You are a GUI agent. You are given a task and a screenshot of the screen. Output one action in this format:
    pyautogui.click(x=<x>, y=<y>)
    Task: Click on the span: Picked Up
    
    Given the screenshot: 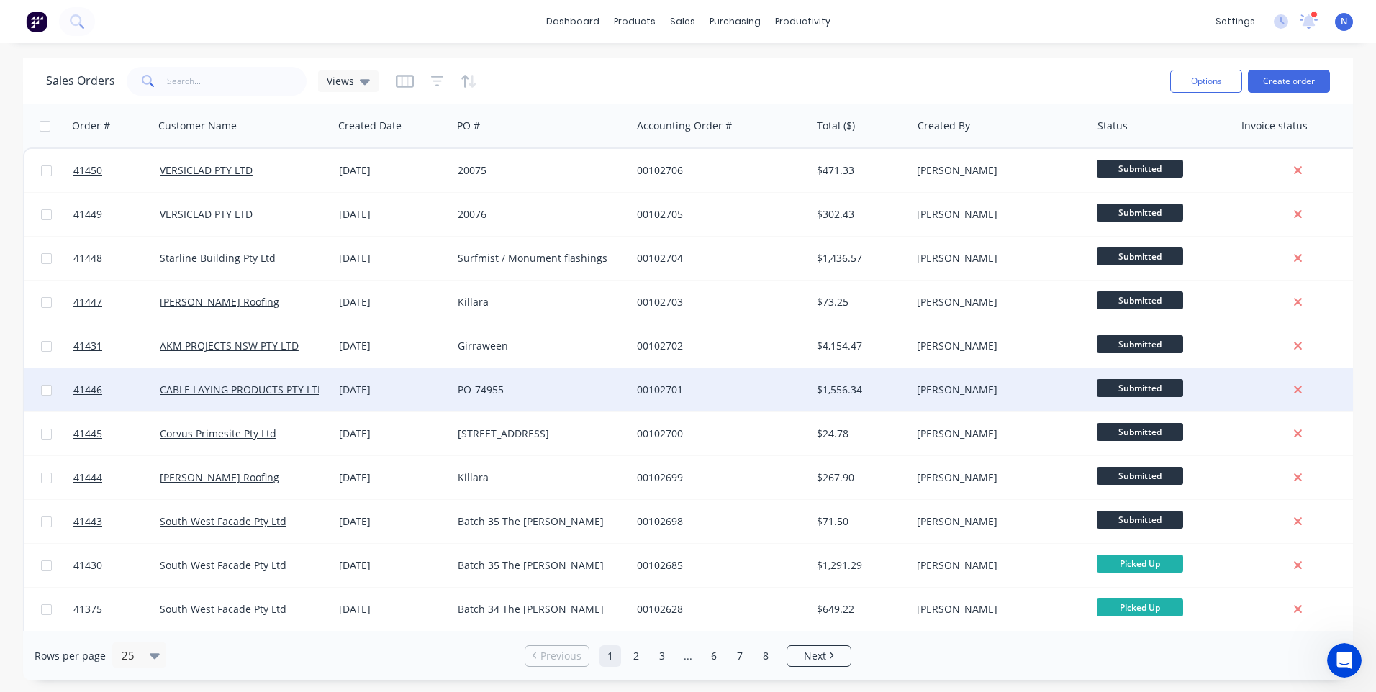 What is the action you would take?
    pyautogui.click(x=1140, y=564)
    